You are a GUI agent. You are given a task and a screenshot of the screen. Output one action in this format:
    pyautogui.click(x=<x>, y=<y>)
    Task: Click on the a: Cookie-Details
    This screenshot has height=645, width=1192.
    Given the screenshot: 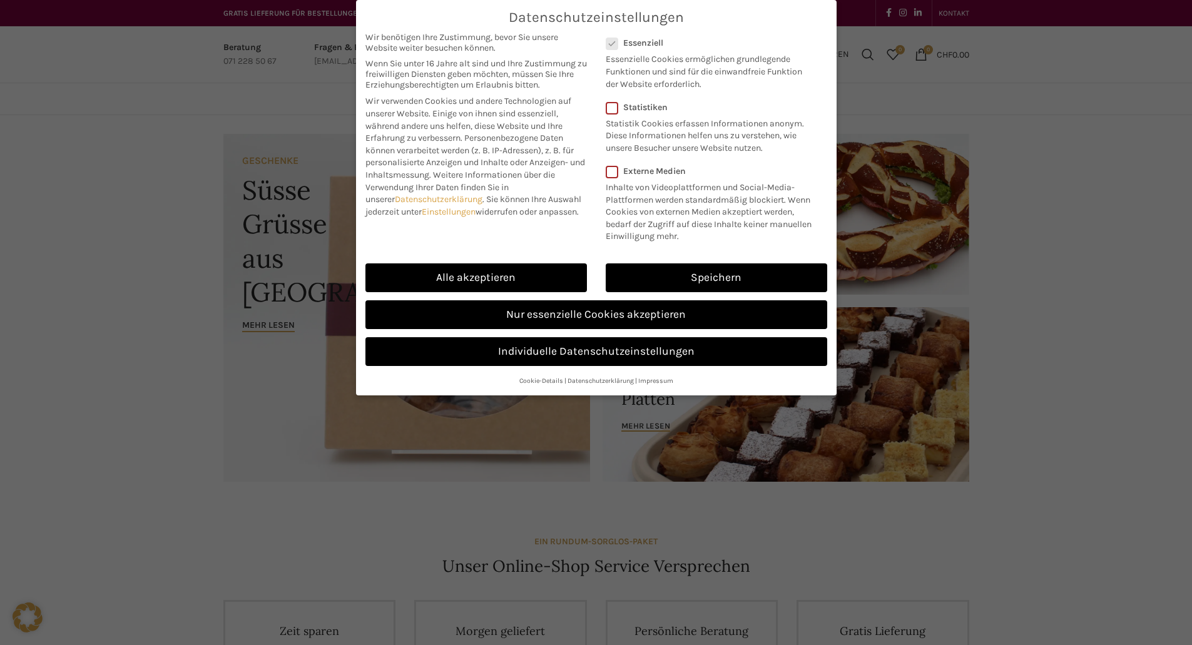 What is the action you would take?
    pyautogui.click(x=541, y=380)
    